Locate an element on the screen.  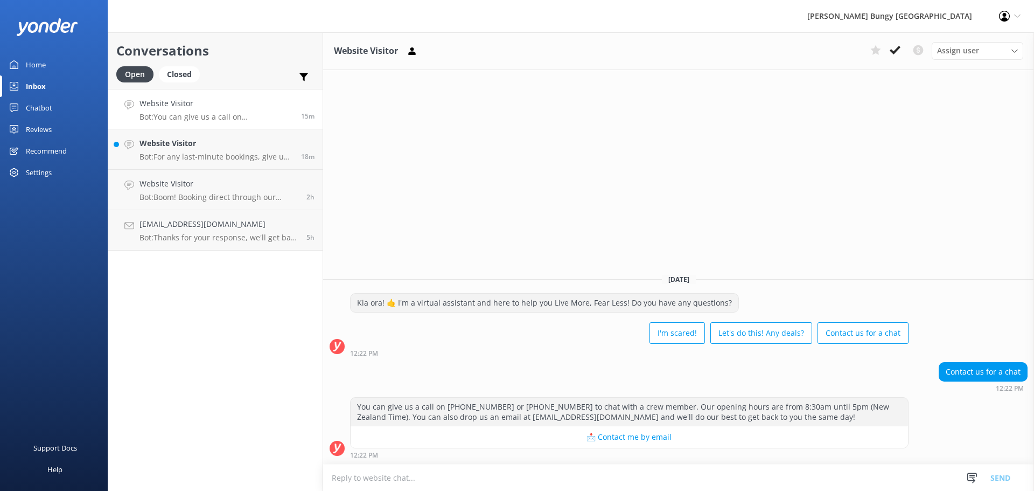
span: Oct 02 2025 10:23am (UTC +13:00) Pacific/Auckland is located at coordinates (310, 197).